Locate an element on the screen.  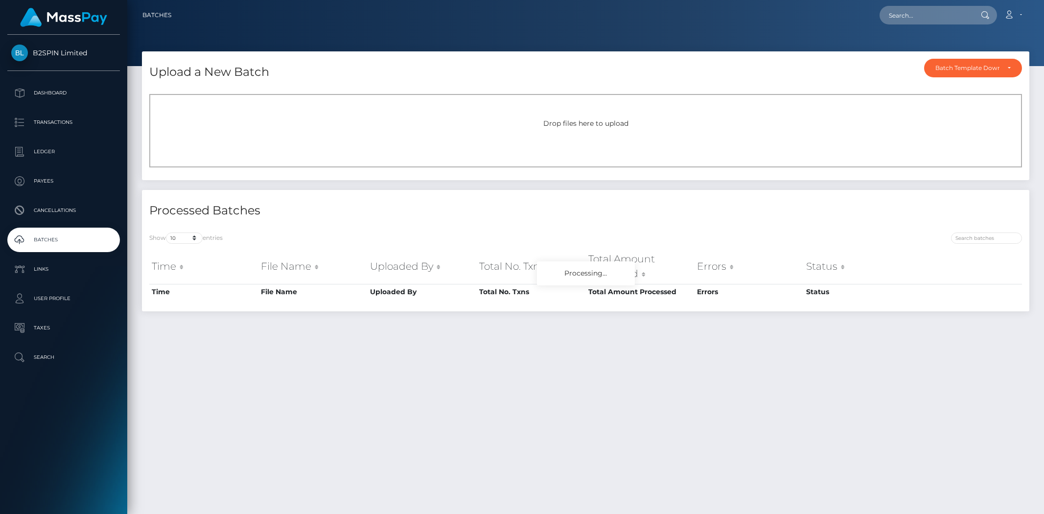
a: Cancellations is located at coordinates (64, 211).